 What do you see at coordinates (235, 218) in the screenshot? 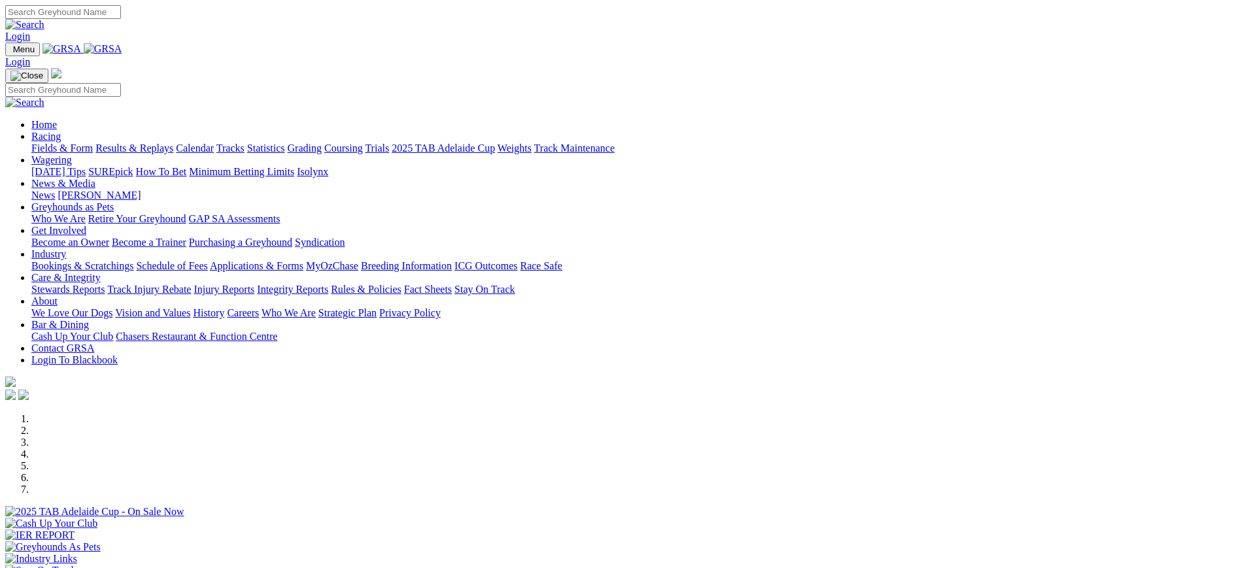
I see `a: GAP SA Assessments` at bounding box center [235, 218].